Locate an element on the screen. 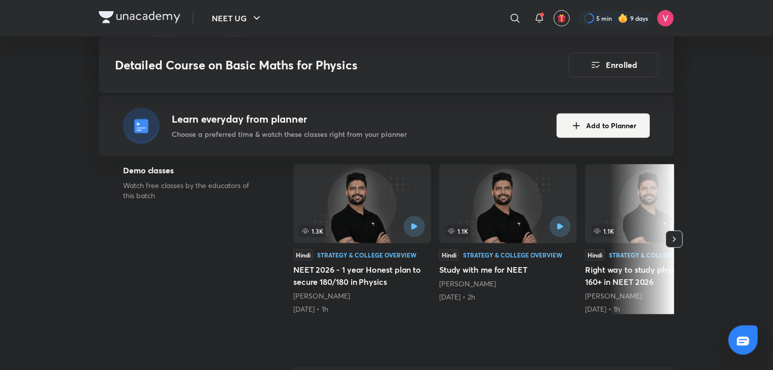  img: streak is located at coordinates (623, 18).